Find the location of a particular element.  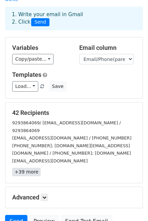

h5: Advanced is located at coordinates (74, 198).